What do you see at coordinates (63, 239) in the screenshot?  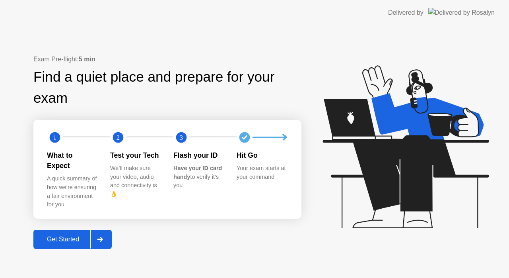 I see `div: Get Started` at bounding box center [63, 239].